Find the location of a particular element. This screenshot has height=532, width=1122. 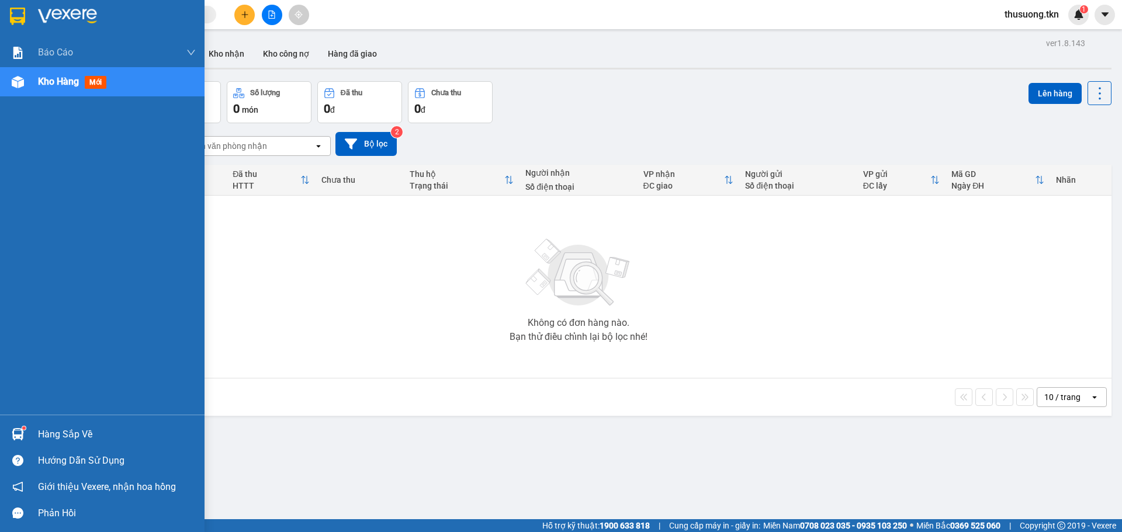

button: Kho nhận is located at coordinates (226, 54).